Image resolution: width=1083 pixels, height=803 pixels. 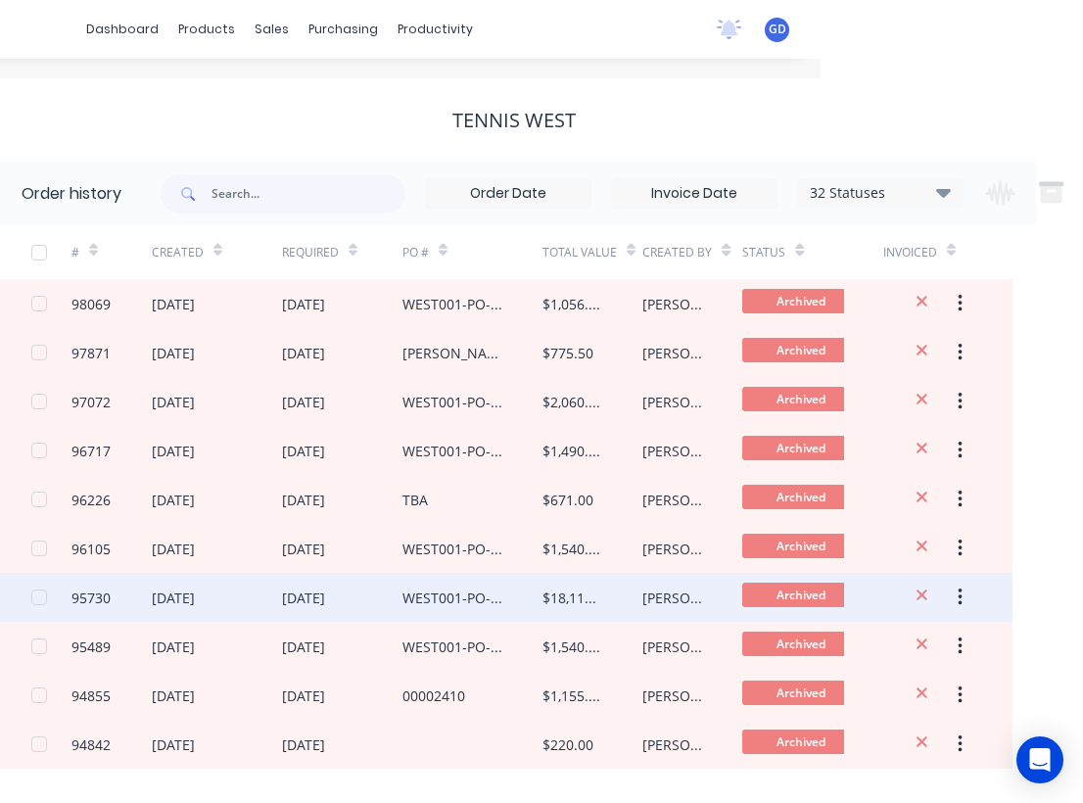 I want to click on div: Tennis West, so click(x=514, y=120).